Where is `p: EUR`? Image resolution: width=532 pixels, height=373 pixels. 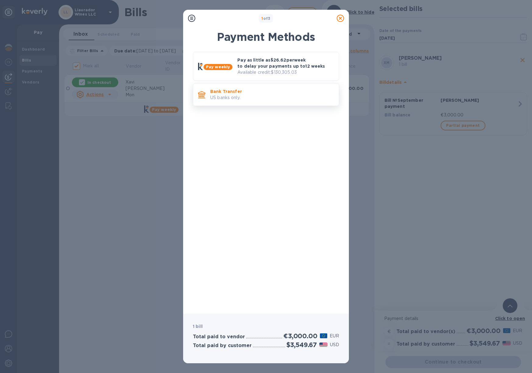 p: EUR is located at coordinates (334, 336).